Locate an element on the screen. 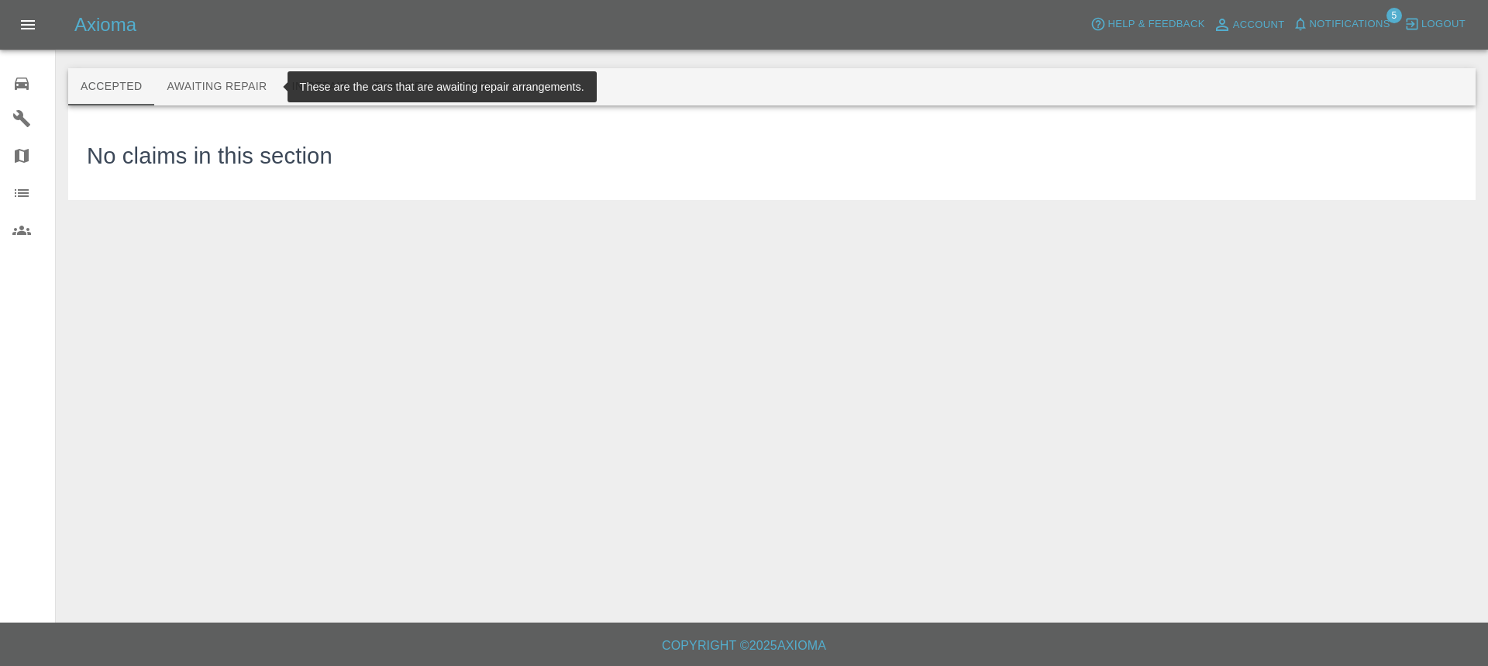 This screenshot has width=1488, height=666. span: Help & Feedback is located at coordinates (1156, 24).